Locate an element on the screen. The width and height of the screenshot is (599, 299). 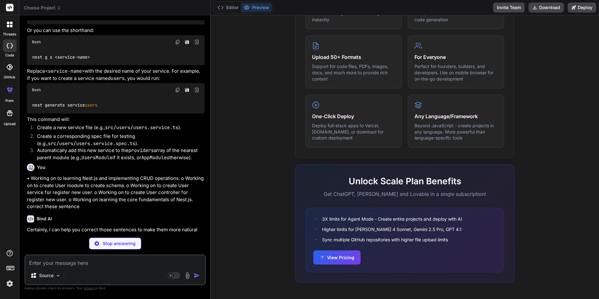
button: Download is located at coordinates (546, 8).